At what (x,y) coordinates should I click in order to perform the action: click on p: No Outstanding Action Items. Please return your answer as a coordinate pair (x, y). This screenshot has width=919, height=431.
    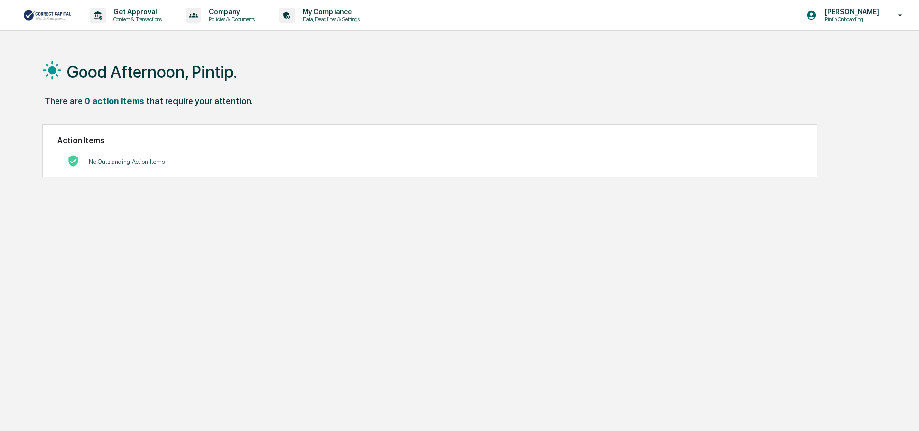
    Looking at the image, I should click on (127, 162).